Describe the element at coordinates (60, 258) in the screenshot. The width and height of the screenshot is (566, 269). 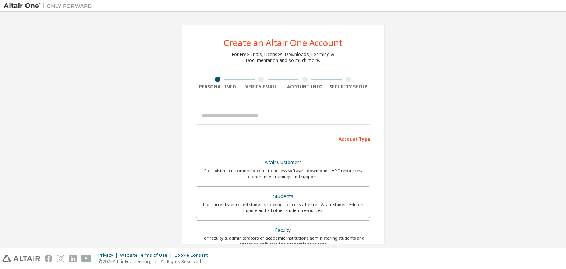
I see `img: instagram.svg` at that location.